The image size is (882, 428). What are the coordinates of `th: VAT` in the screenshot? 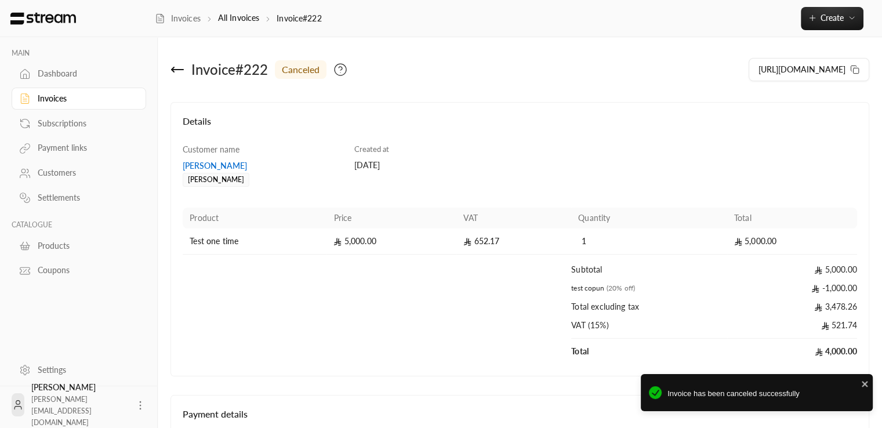 It's located at (514, 218).